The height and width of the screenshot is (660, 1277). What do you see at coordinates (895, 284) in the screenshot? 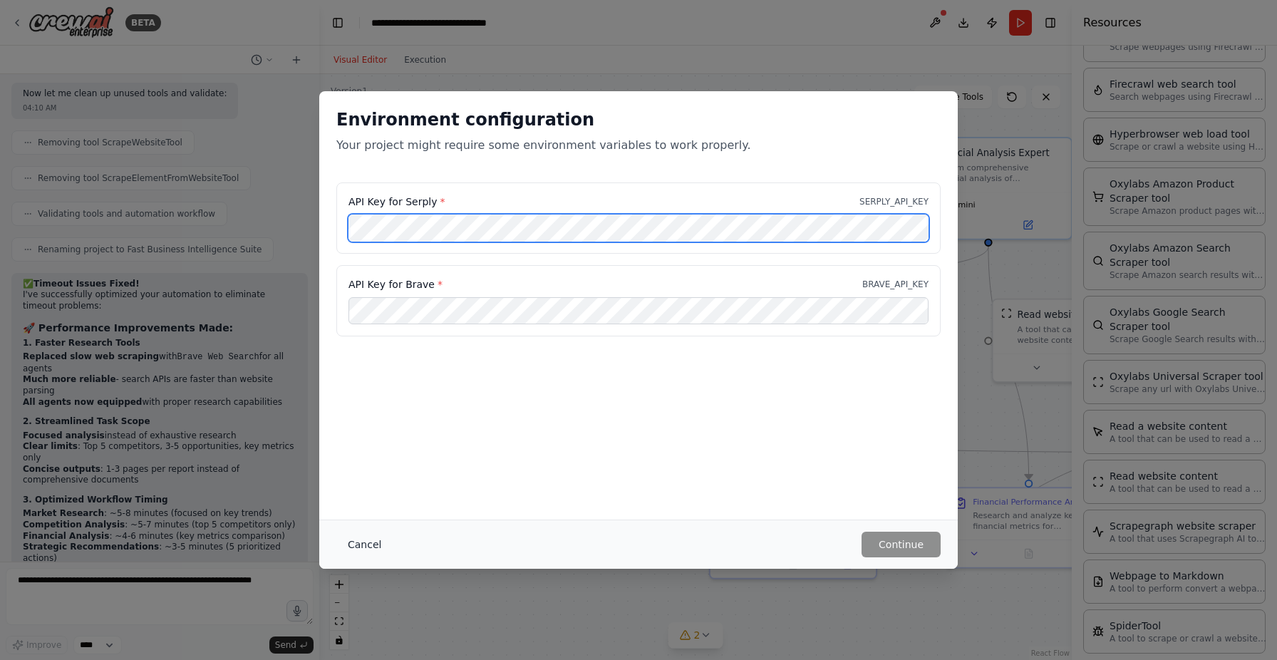
I see `p: BRAVE_API_KEY` at bounding box center [895, 284].